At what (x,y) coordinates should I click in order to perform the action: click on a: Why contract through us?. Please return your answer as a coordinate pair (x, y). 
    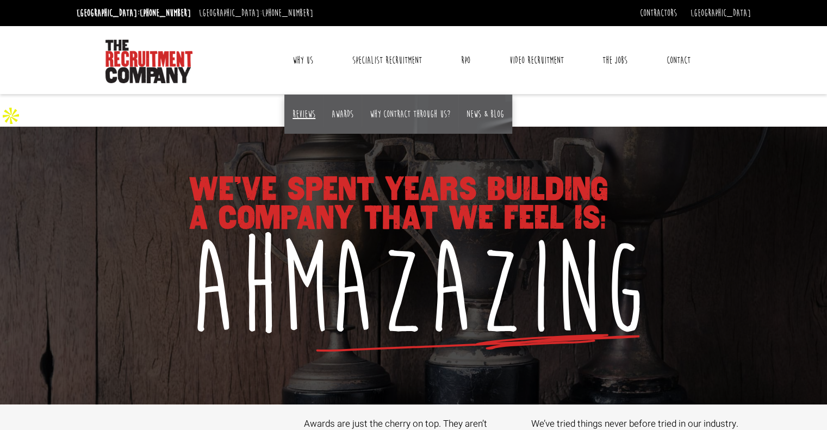
    Looking at the image, I should click on (410, 114).